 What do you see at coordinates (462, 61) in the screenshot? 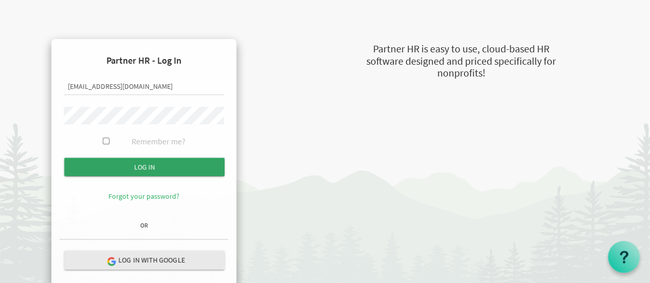
I see `div: software designed and priced specifically for` at bounding box center [462, 61].